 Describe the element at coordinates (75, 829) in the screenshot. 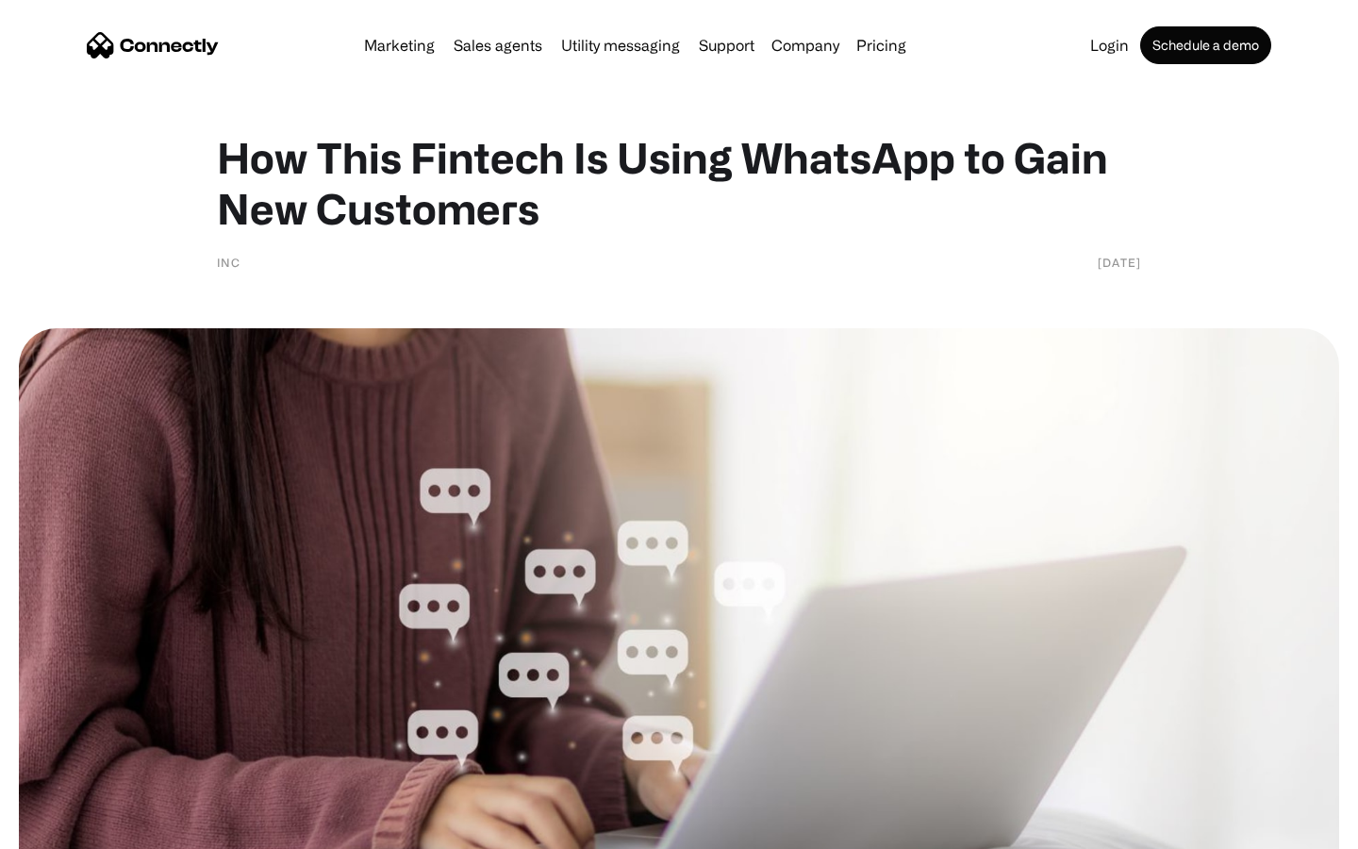

I see `ul: Language list` at that location.